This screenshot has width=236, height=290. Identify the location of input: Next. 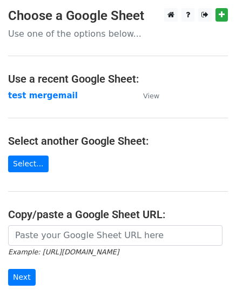
(22, 277).